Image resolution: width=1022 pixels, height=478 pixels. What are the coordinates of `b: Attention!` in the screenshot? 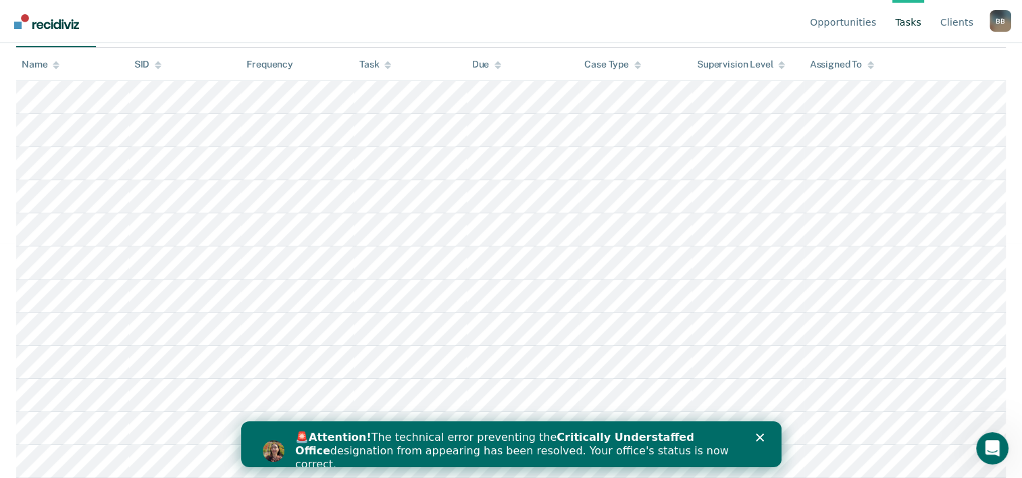 It's located at (99, 16).